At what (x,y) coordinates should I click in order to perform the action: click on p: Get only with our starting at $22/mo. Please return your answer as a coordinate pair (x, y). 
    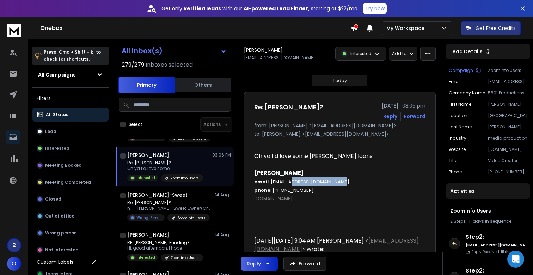
    Looking at the image, I should click on (259, 8).